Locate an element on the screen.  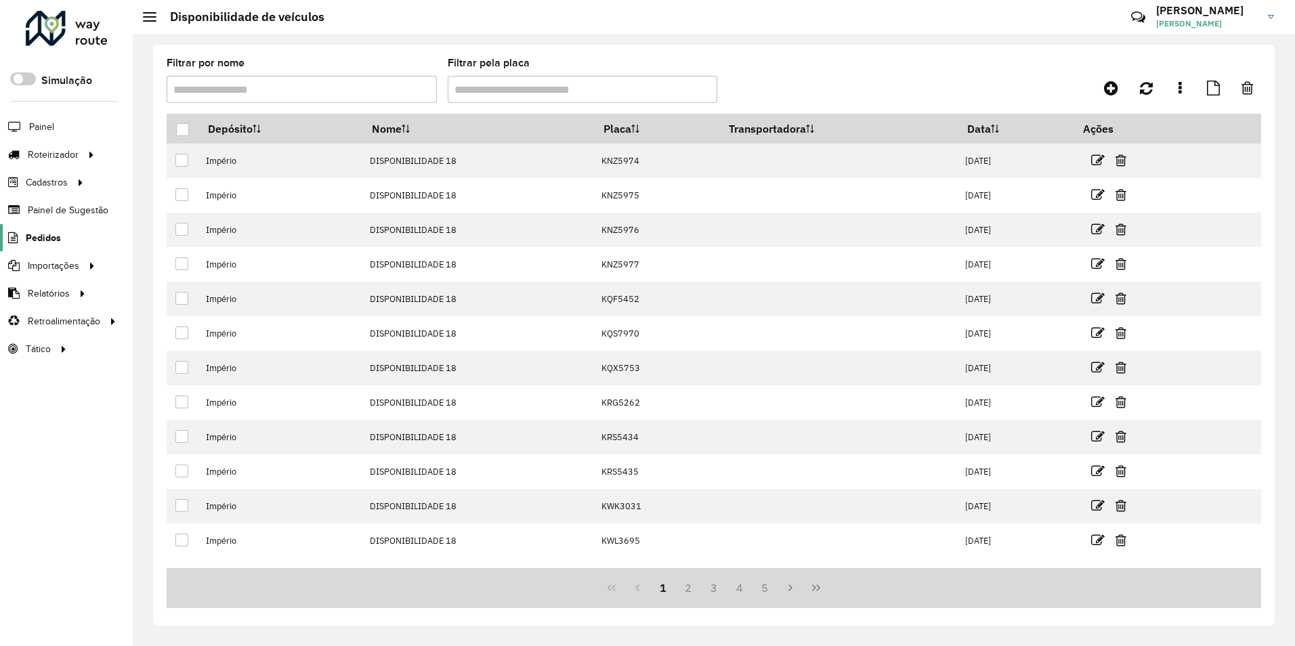
span: Pedidos is located at coordinates (43, 238).